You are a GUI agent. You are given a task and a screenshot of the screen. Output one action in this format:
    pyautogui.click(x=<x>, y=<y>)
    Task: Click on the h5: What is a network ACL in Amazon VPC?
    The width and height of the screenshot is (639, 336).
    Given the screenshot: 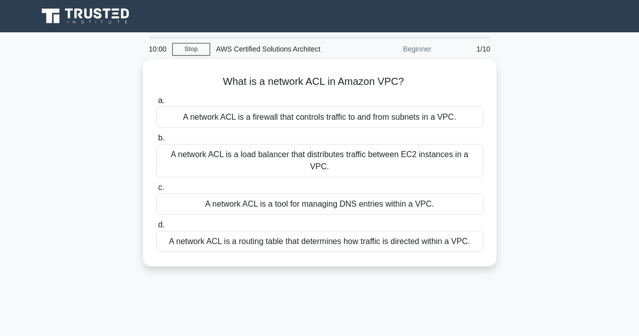 What is the action you would take?
    pyautogui.click(x=320, y=82)
    